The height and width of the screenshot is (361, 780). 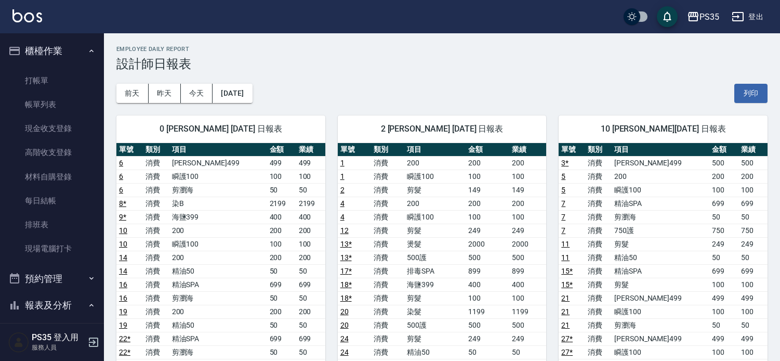 I want to click on a: 19, so click(x=123, y=311).